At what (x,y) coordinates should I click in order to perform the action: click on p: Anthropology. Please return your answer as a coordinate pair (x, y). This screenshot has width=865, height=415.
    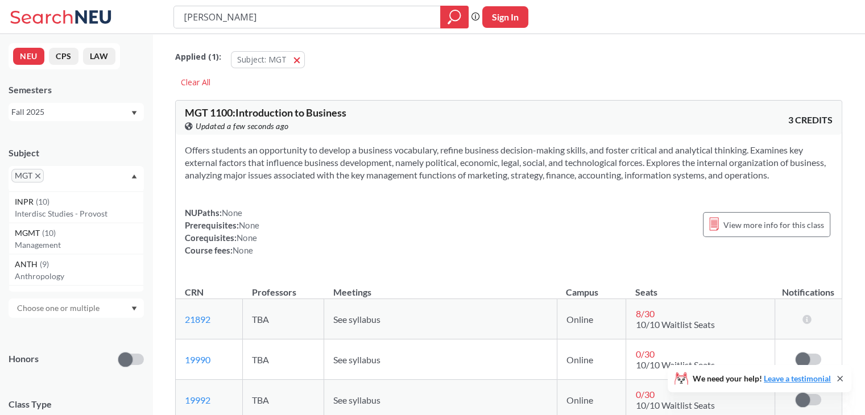
    Looking at the image, I should click on (79, 276).